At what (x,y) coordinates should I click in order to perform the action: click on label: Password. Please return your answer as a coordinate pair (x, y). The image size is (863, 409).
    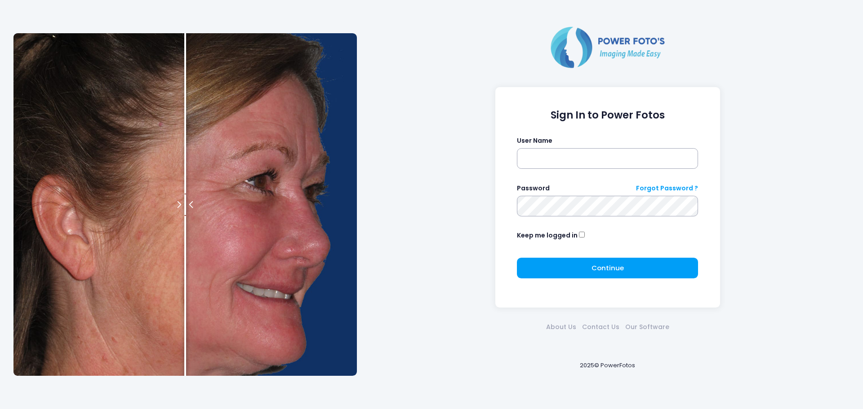
    Looking at the image, I should click on (533, 188).